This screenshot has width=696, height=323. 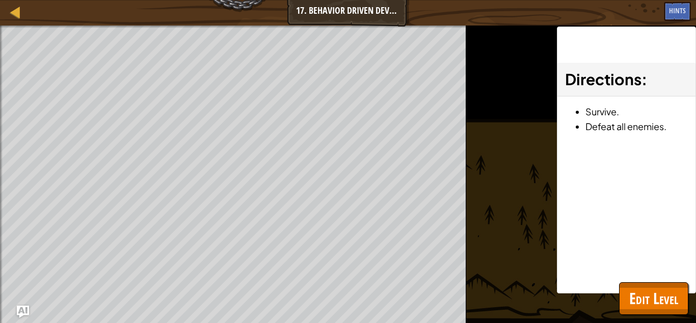 I want to click on li: Survive., so click(x=637, y=111).